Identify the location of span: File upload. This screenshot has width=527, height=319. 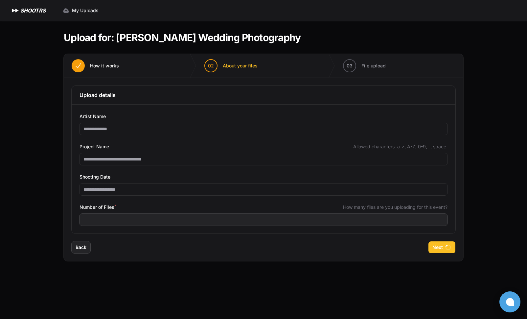
(374, 66).